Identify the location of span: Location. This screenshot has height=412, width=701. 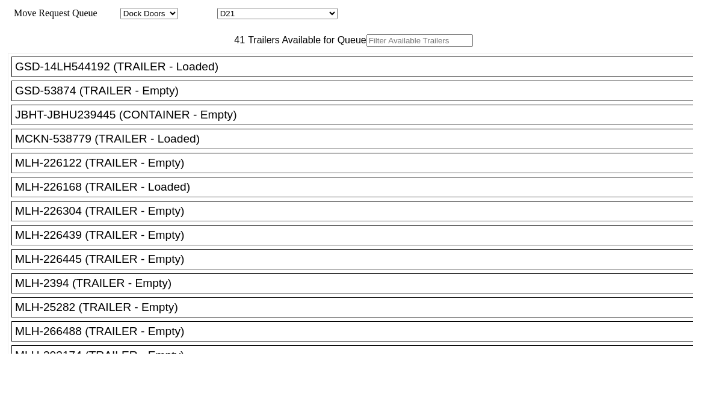
(197, 13).